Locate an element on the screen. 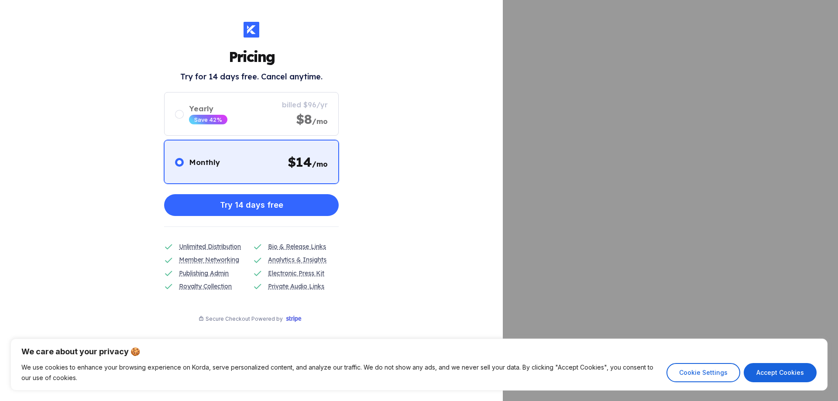 This screenshot has height=401, width=838. div: Member Networking is located at coordinates (209, 260).